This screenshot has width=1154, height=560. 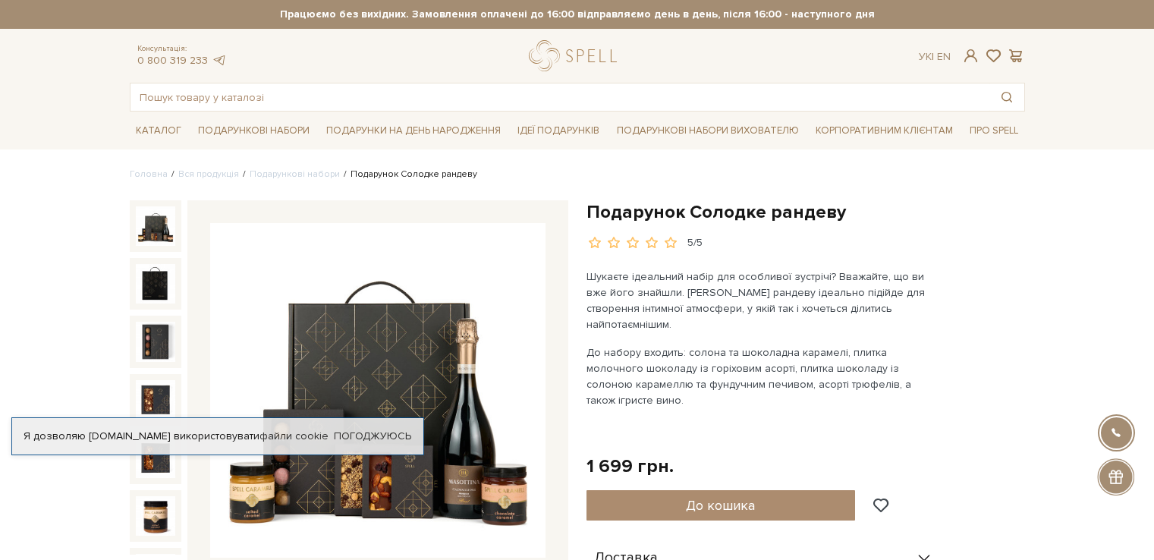 I want to click on div: 1 699 грн., so click(x=630, y=466).